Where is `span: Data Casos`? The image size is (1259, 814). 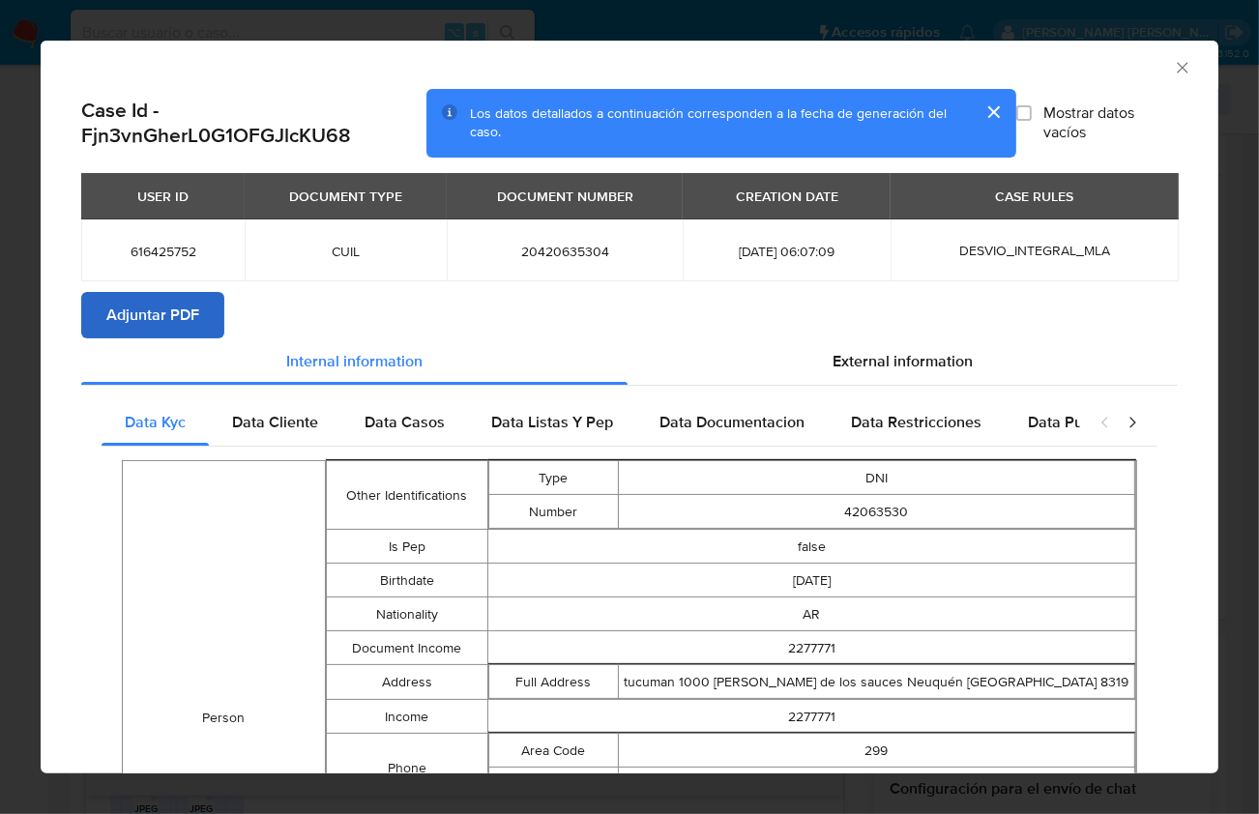 span: Data Casos is located at coordinates (404, 422).